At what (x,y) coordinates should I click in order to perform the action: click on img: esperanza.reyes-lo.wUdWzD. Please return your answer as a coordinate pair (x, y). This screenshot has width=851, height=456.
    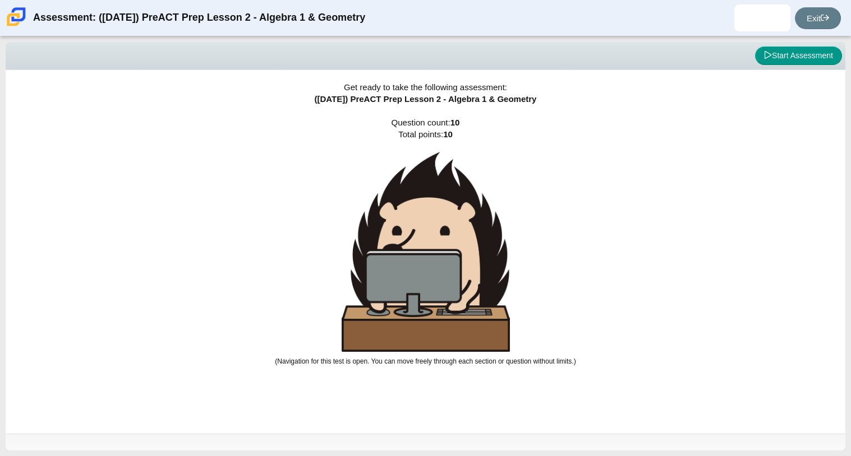
    Looking at the image, I should click on (762, 18).